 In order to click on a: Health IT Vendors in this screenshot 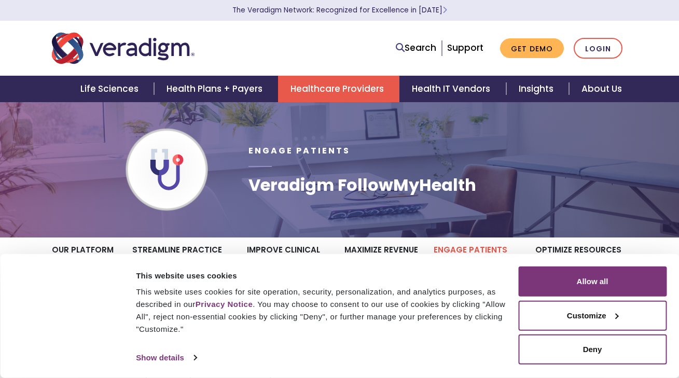, I will do `click(452, 89)`.